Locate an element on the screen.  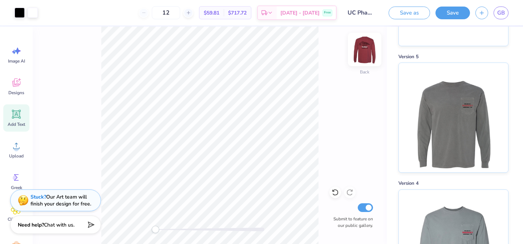
div: Version 4 is located at coordinates (453, 183).